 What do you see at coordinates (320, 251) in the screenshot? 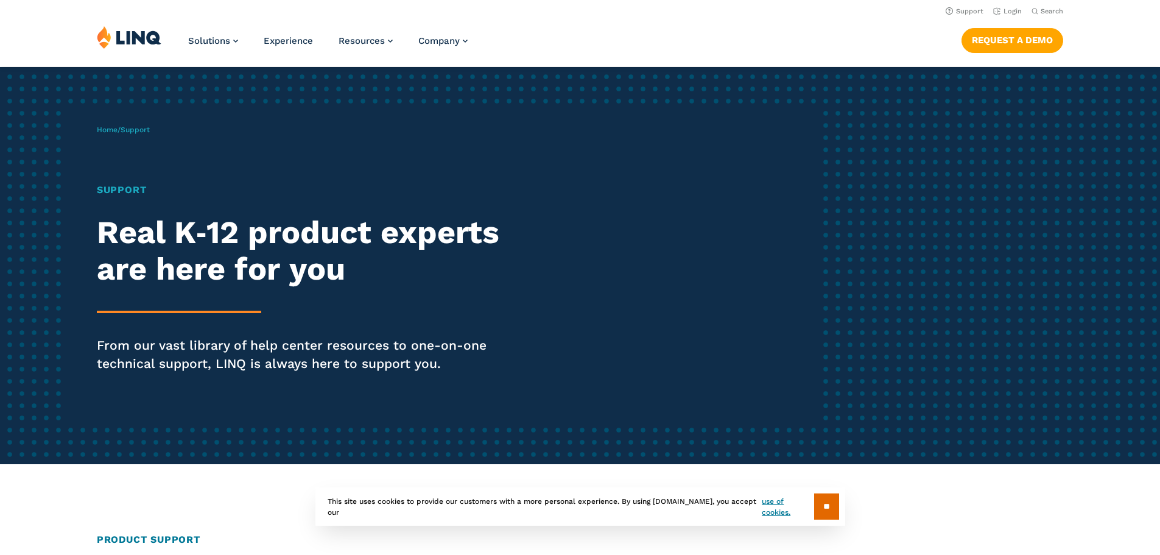
I see `h2: Real K‑12 product experts are here for you` at bounding box center [320, 251].